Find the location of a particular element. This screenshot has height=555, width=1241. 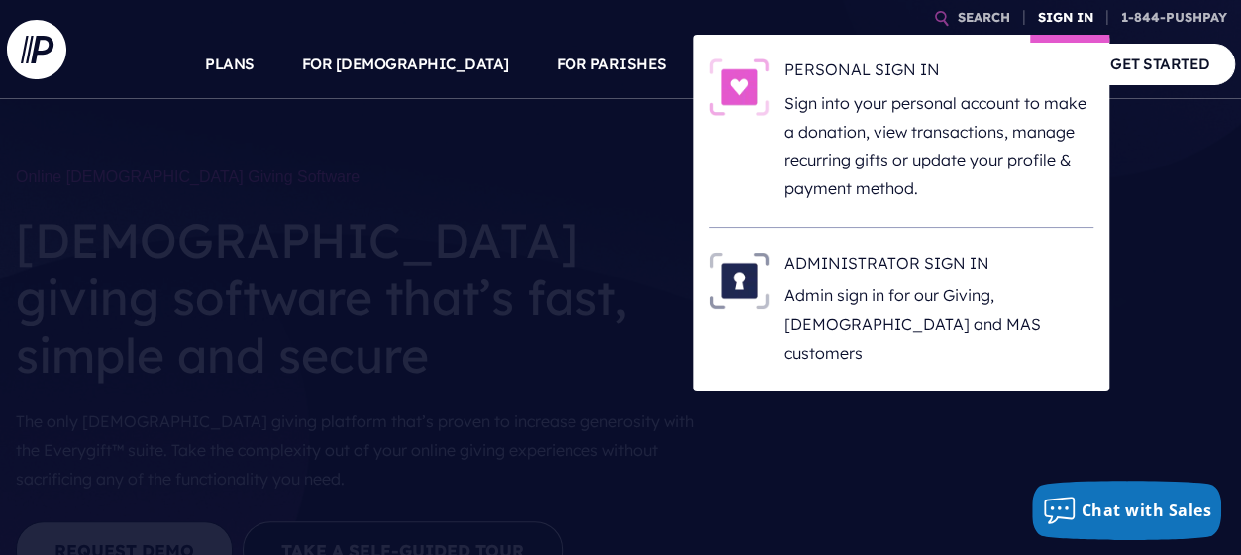

h6: ADMINISTRATOR SIGN IN is located at coordinates (939, 266).